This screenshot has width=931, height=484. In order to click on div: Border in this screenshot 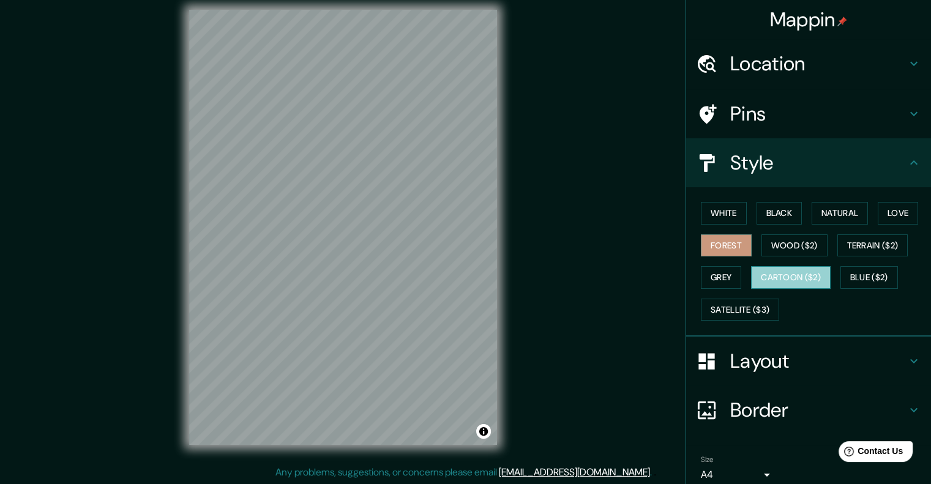, I will do `click(809, 410)`.